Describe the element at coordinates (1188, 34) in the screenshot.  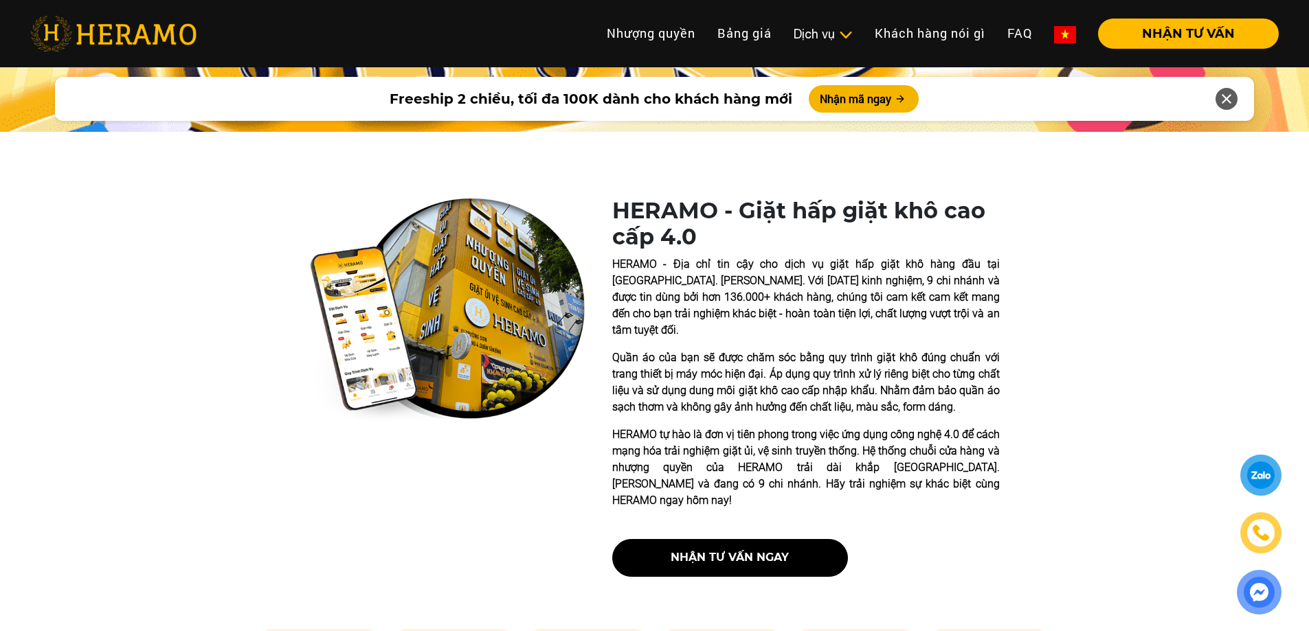
I see `button: NHẬN TƯ VẤN` at that location.